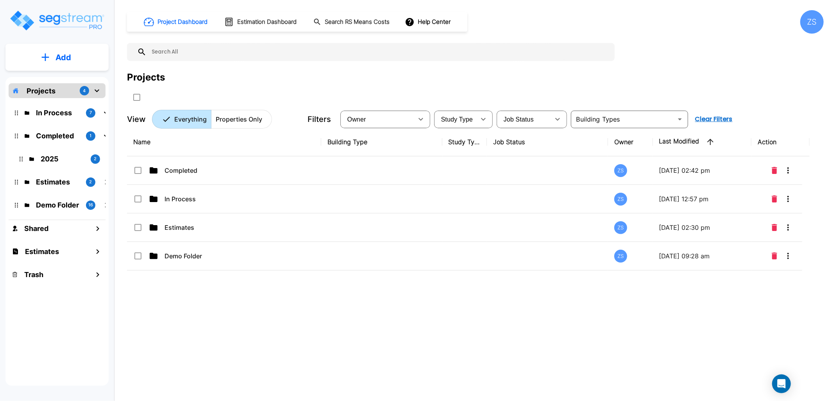 The image size is (830, 401). What do you see at coordinates (680, 119) in the screenshot?
I see `button: Open` at bounding box center [680, 119].